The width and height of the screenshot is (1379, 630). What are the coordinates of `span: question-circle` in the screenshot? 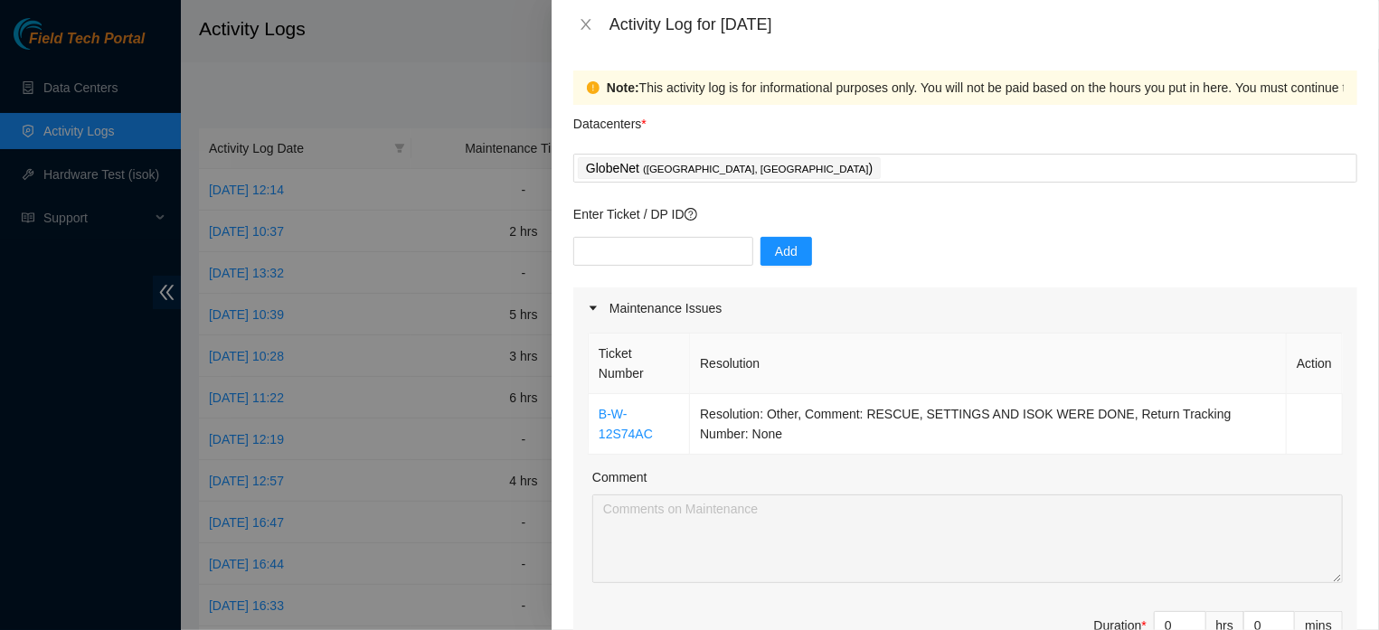 It's located at (691, 214).